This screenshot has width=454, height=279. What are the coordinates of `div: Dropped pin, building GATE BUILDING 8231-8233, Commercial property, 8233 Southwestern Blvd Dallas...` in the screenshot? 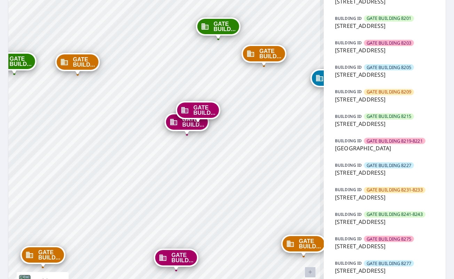 It's located at (77, 64).